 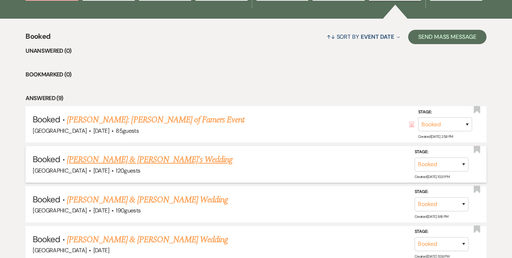 What do you see at coordinates (127, 131) in the screenshot?
I see `span: 85 guests` at bounding box center [127, 131].